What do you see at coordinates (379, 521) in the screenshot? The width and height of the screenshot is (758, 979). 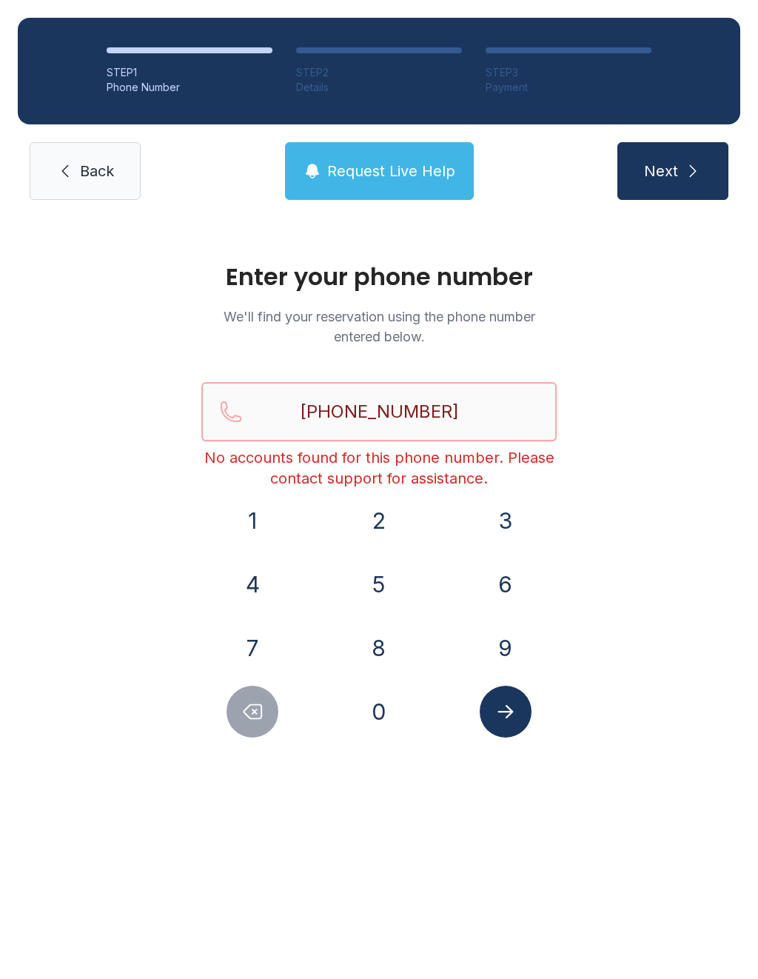 I see `button: 2` at bounding box center [379, 521].